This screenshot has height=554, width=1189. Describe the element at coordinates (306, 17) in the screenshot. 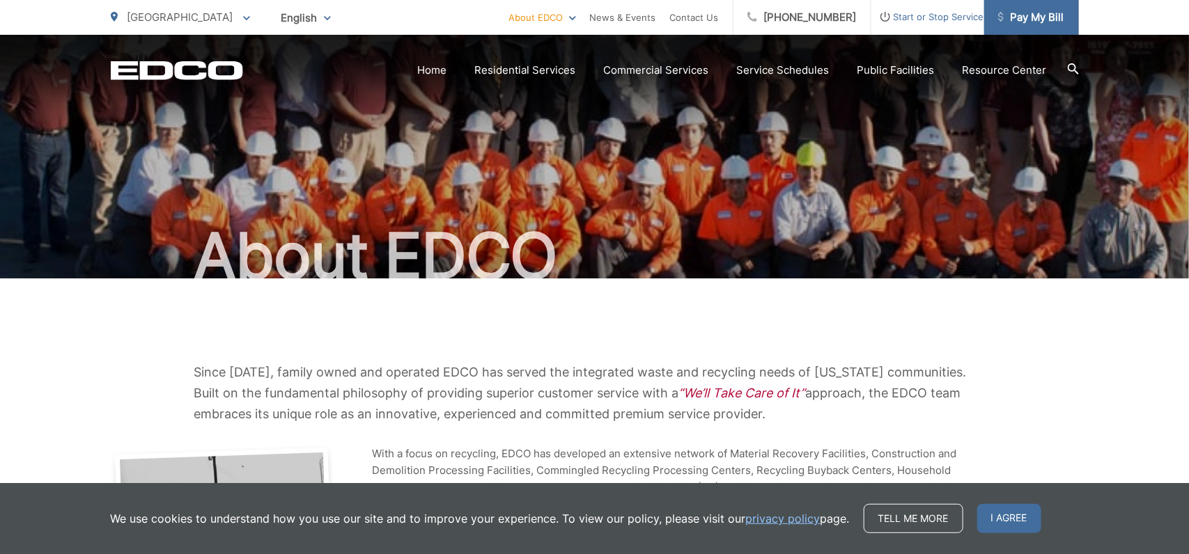

I see `span: English` at that location.